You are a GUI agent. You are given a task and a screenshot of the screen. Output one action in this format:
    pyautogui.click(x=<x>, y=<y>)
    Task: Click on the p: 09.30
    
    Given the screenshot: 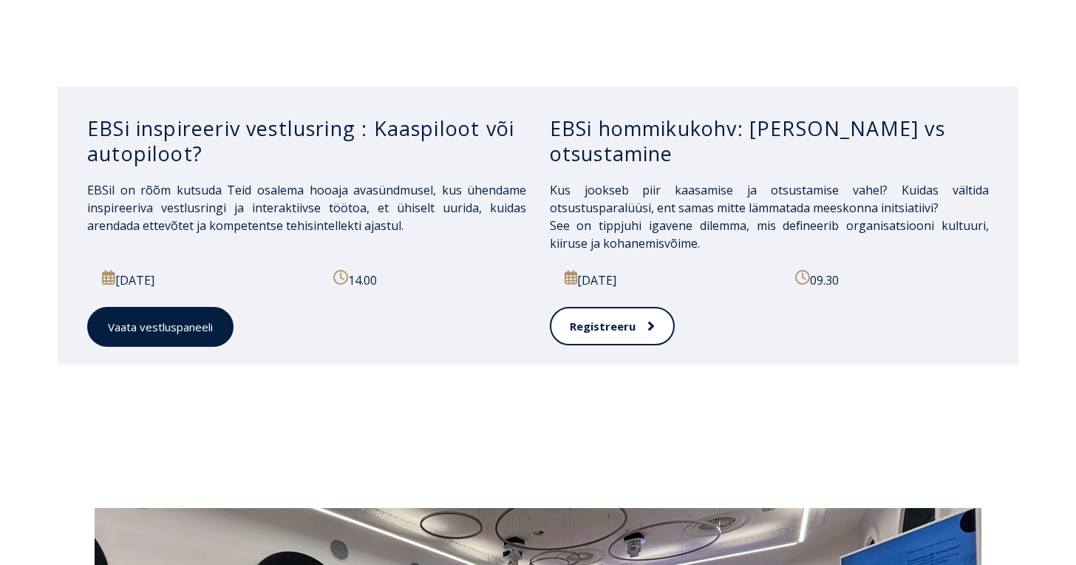 What is the action you would take?
    pyautogui.click(x=885, y=279)
    